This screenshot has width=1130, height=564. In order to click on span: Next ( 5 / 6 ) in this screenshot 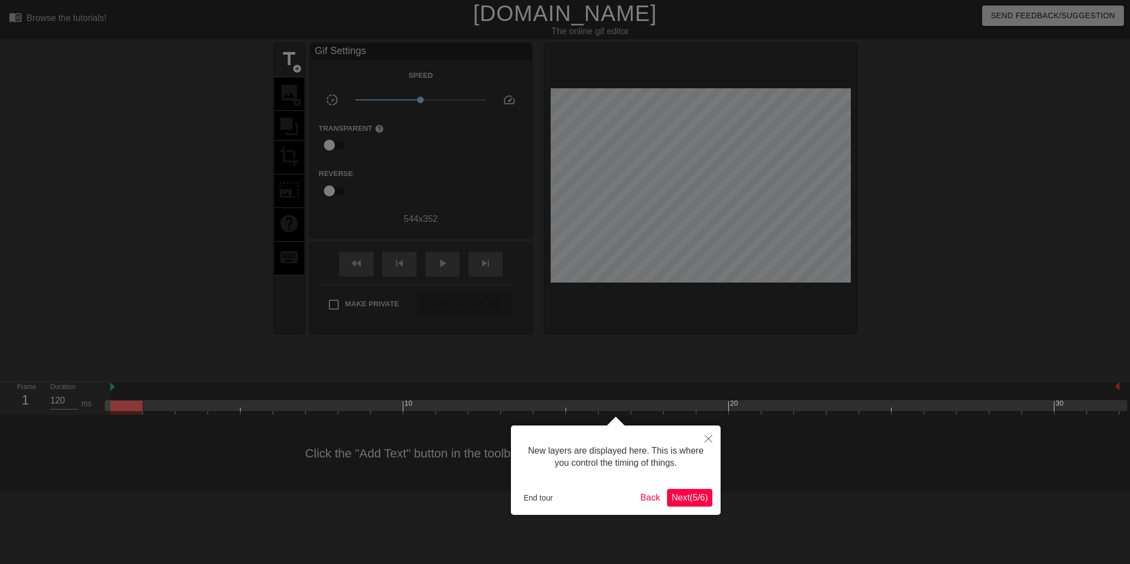, I will do `click(689, 497)`.